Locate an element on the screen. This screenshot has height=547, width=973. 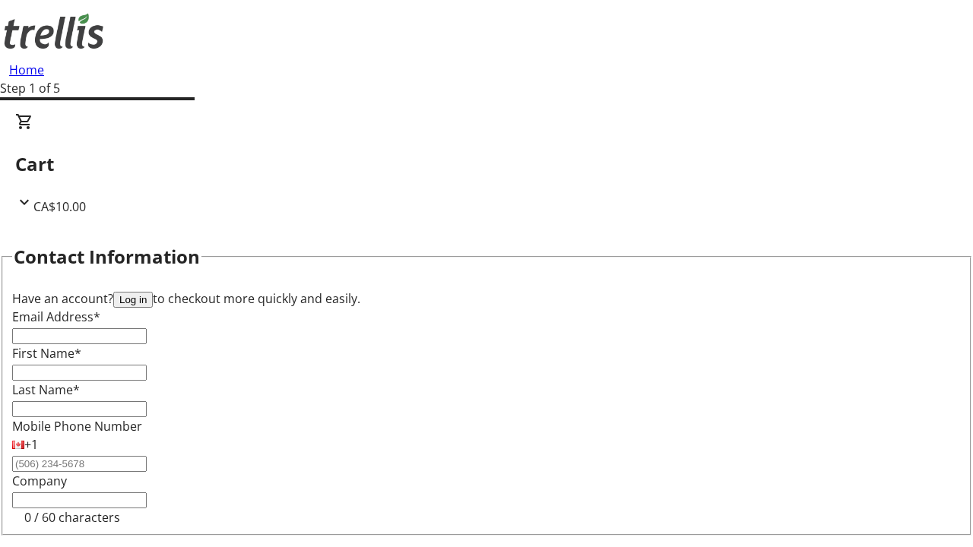
h2: Cart is located at coordinates (487, 164).